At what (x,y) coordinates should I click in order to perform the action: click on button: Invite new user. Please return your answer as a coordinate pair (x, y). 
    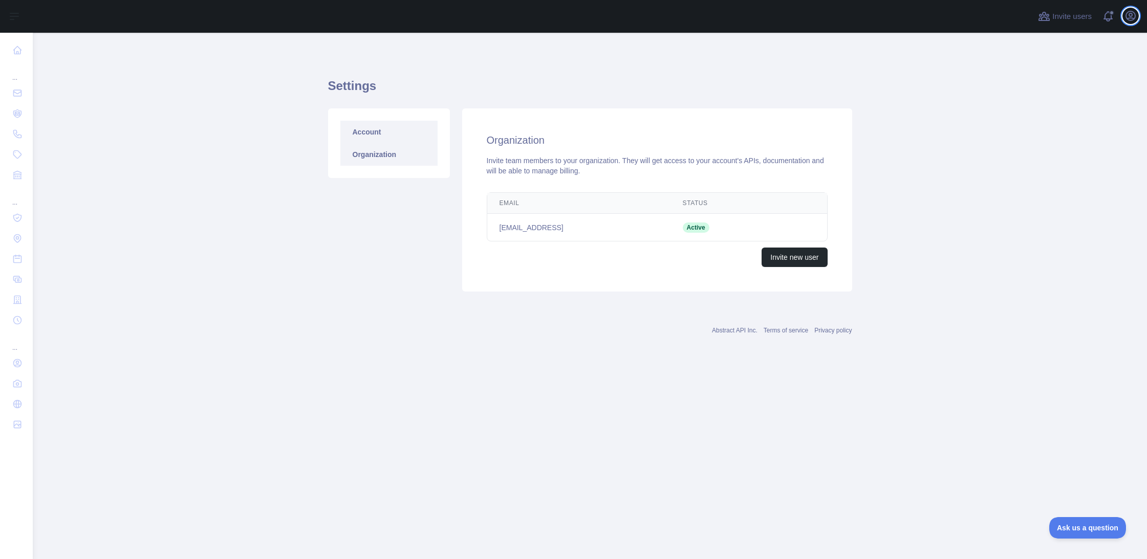
    Looking at the image, I should click on (794, 257).